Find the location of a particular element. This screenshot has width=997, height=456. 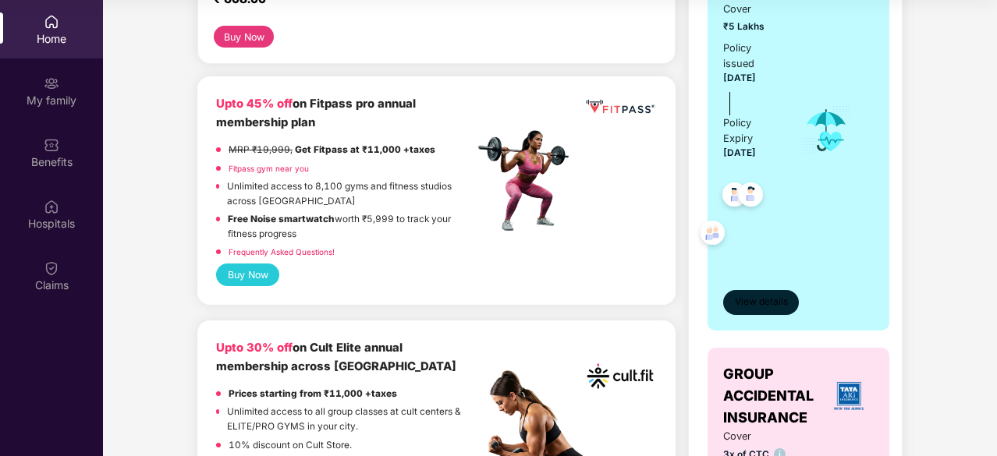

strong: Prices starting from ₹11,000 +taxes is located at coordinates (313, 394).